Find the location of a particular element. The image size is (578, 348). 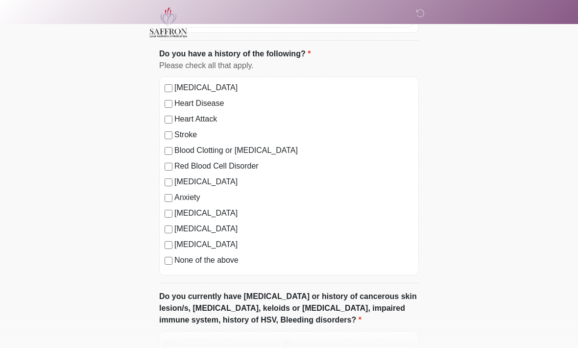

label: Do you have a history of the following? is located at coordinates (235, 54).